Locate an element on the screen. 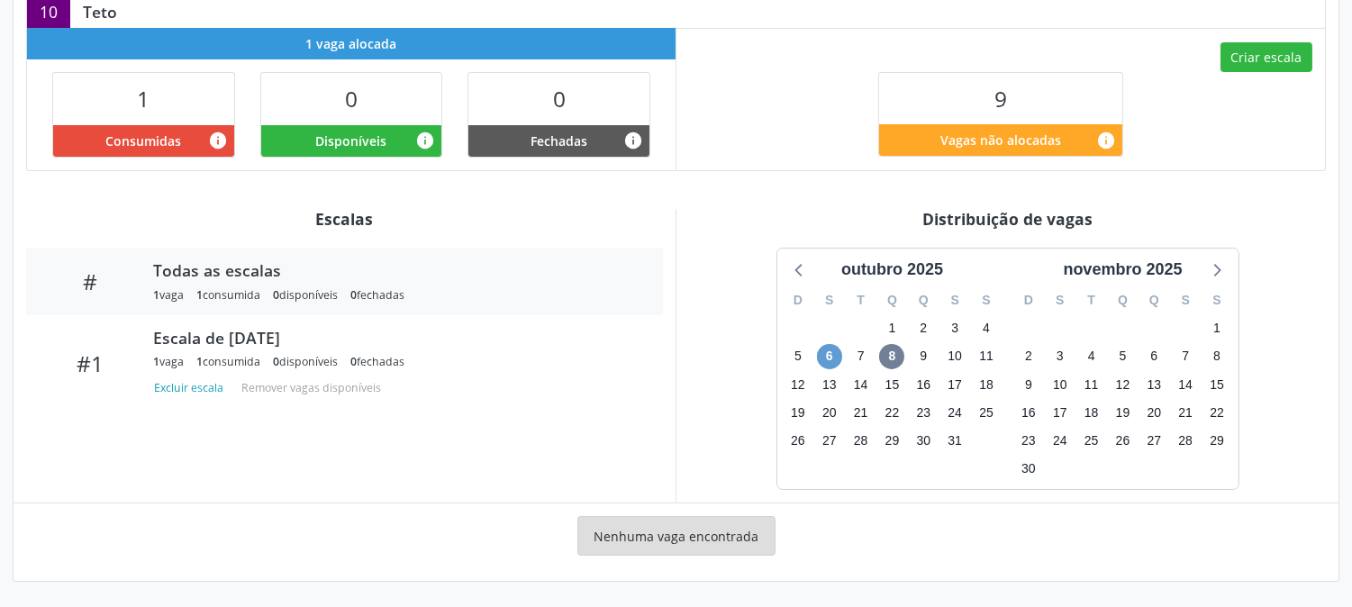 This screenshot has width=1352, height=607. span: segunda-feira, 20 de outubro de 2025 is located at coordinates (830, 413).